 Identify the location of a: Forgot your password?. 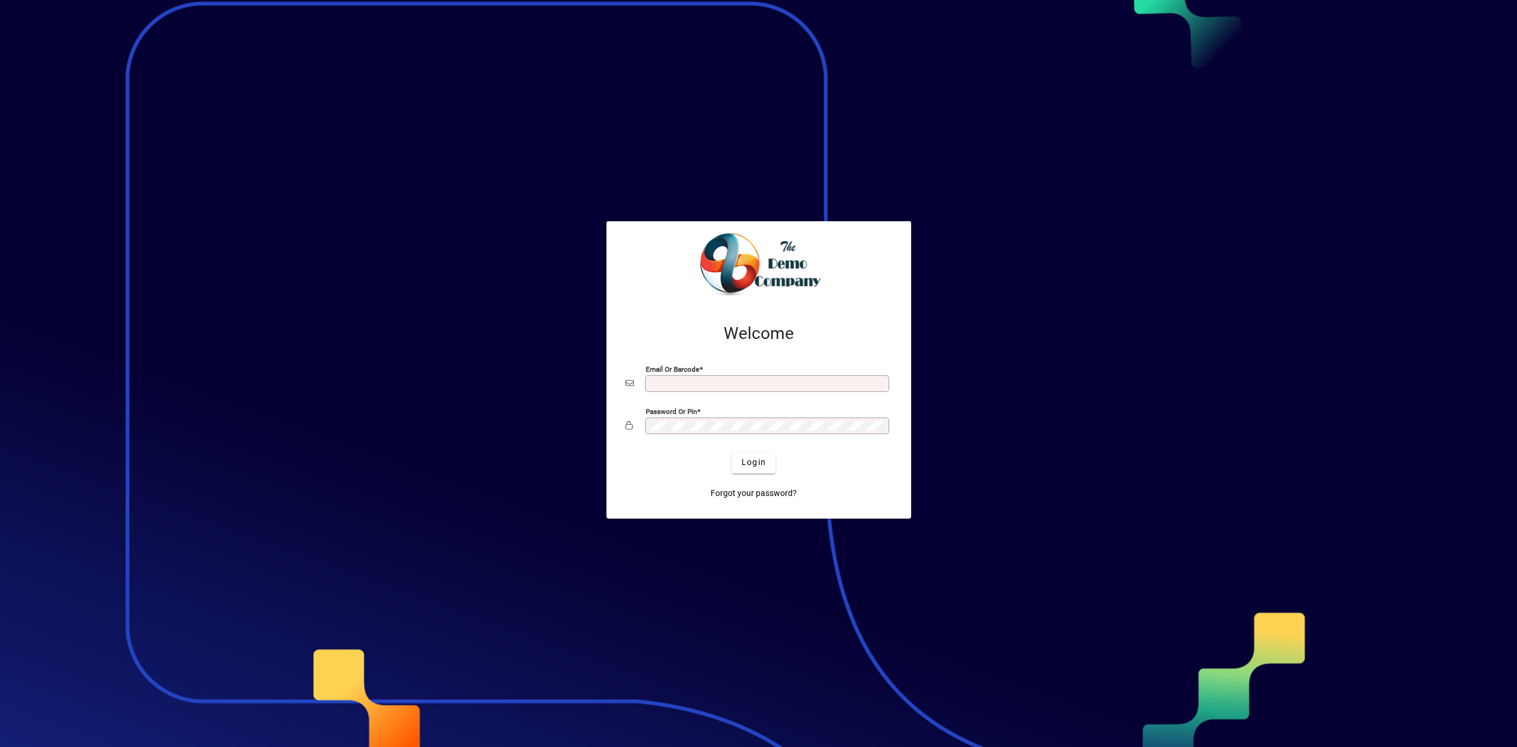
(753, 494).